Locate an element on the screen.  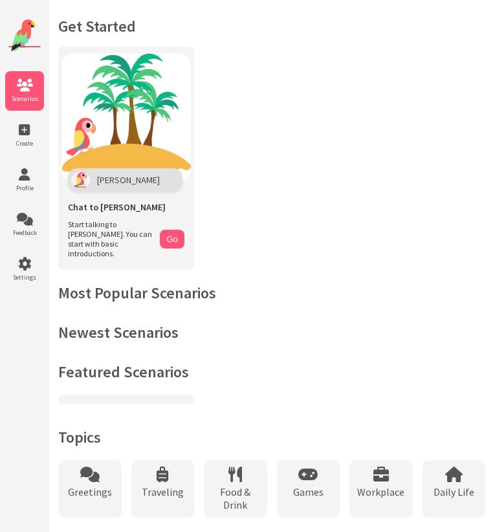
span: Games is located at coordinates (308, 492).